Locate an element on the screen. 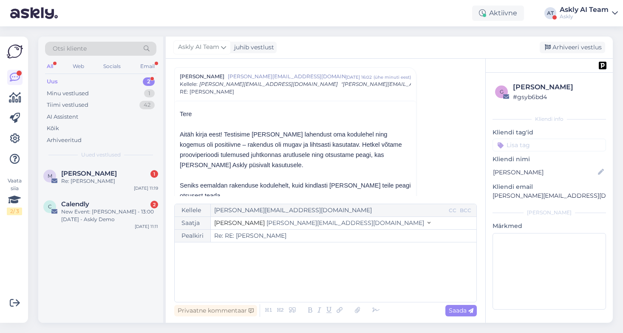 The height and width of the screenshot is (333, 623). div: Askly AI Team is located at coordinates (584, 10).